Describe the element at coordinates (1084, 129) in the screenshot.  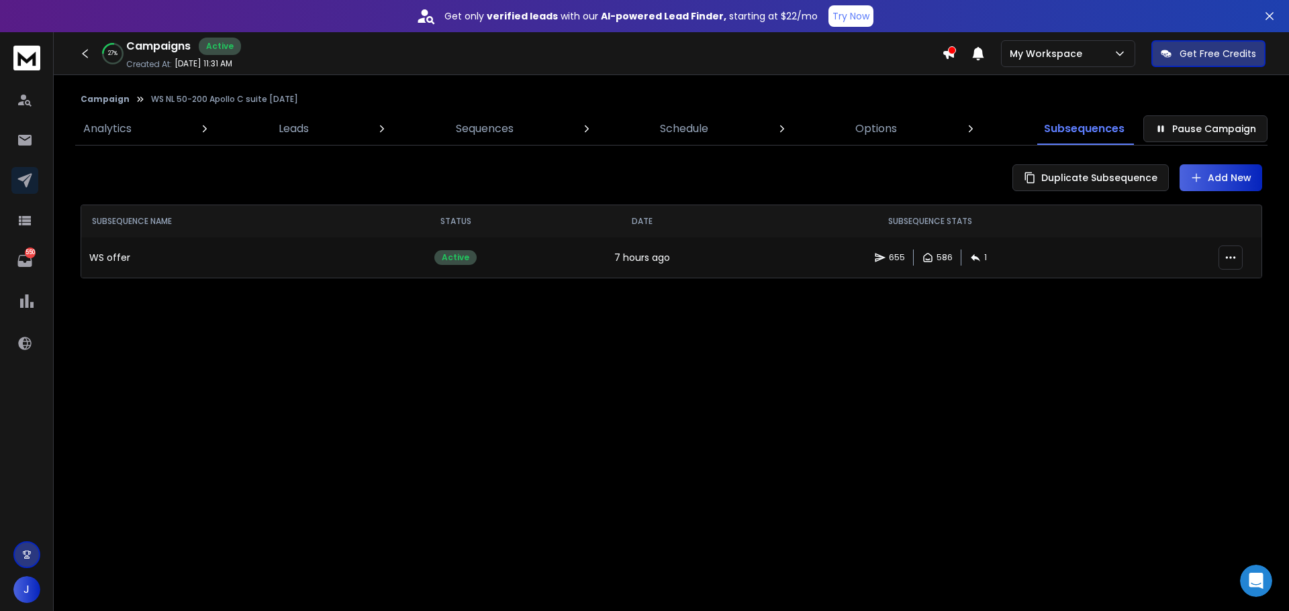
I see `p: Subsequences` at that location.